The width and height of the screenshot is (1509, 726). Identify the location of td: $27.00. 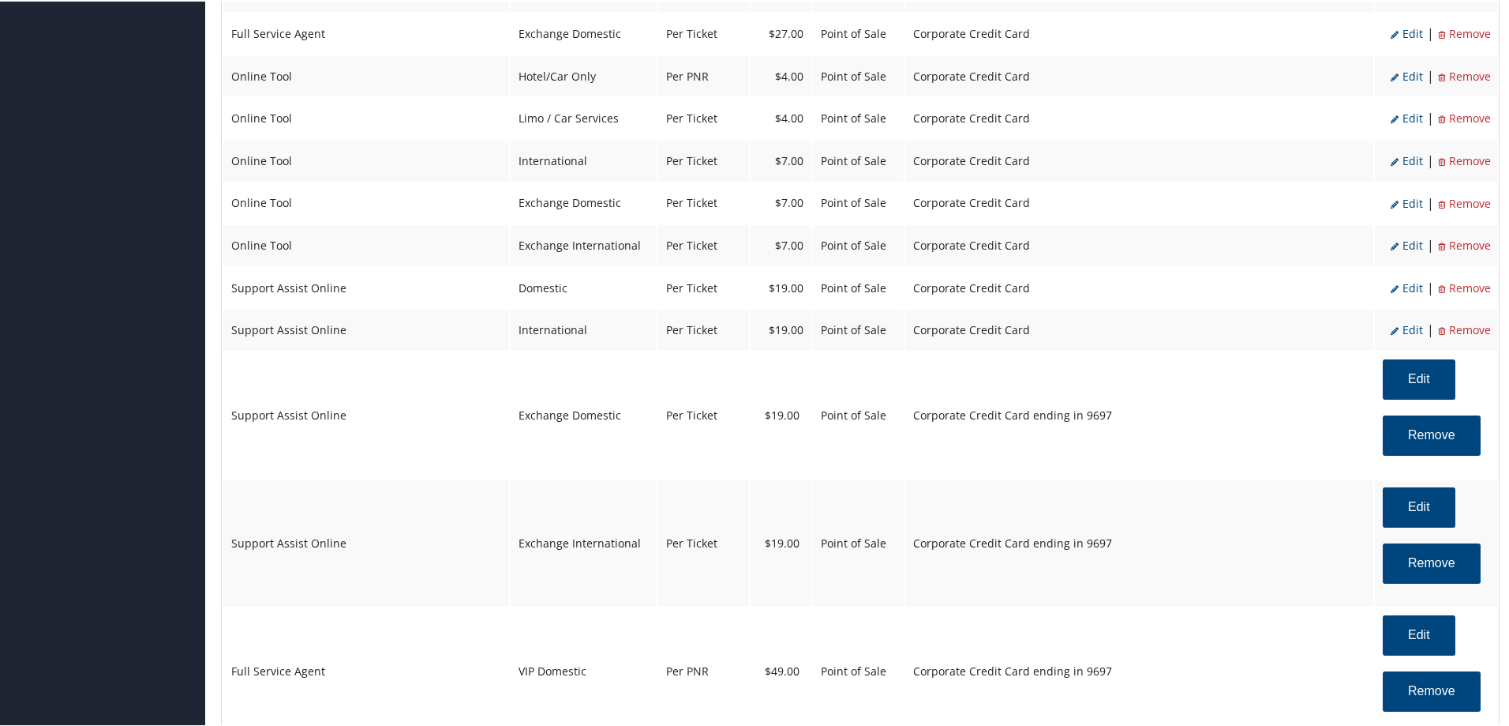
(781, 32).